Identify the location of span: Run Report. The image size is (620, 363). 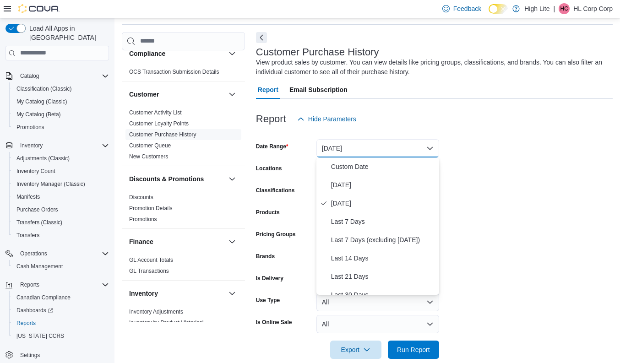
(414, 350).